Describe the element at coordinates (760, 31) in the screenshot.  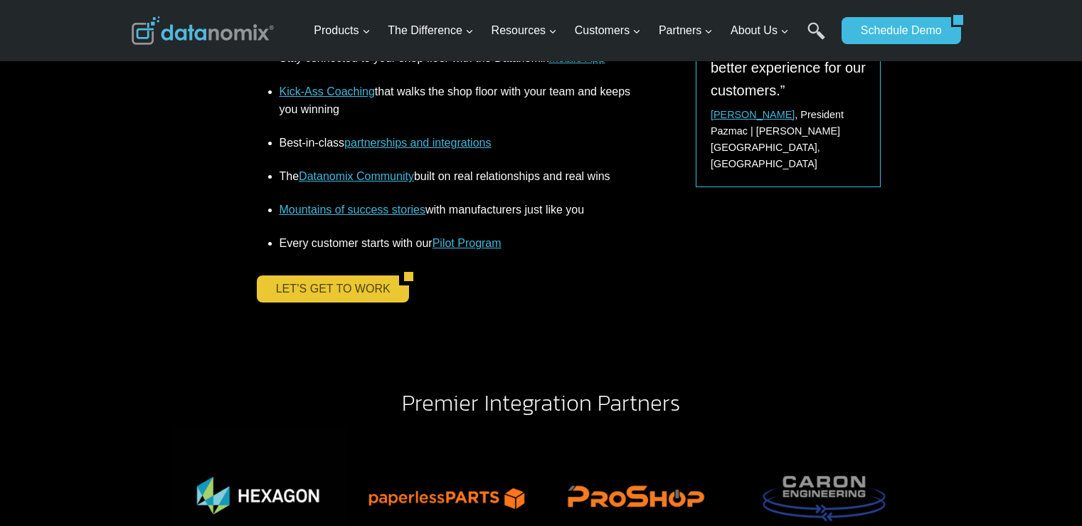
I see `span: About Us` at that location.